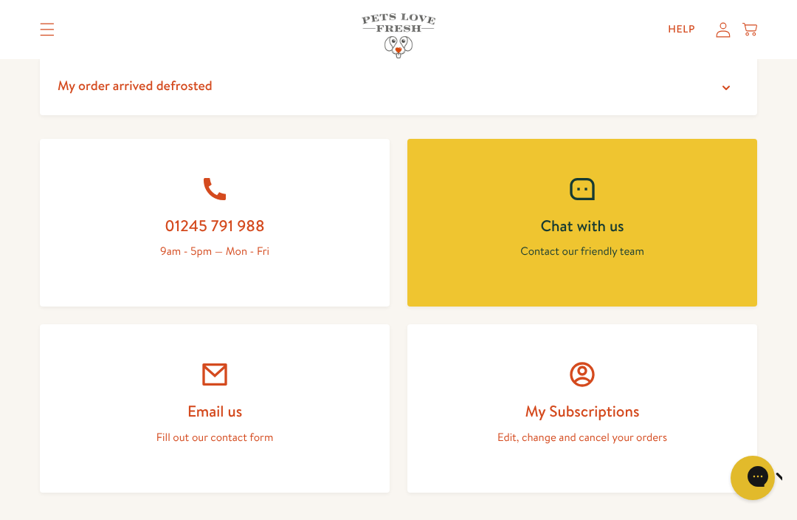 The image size is (797, 520). I want to click on p: Fill out our contact form, so click(215, 437).